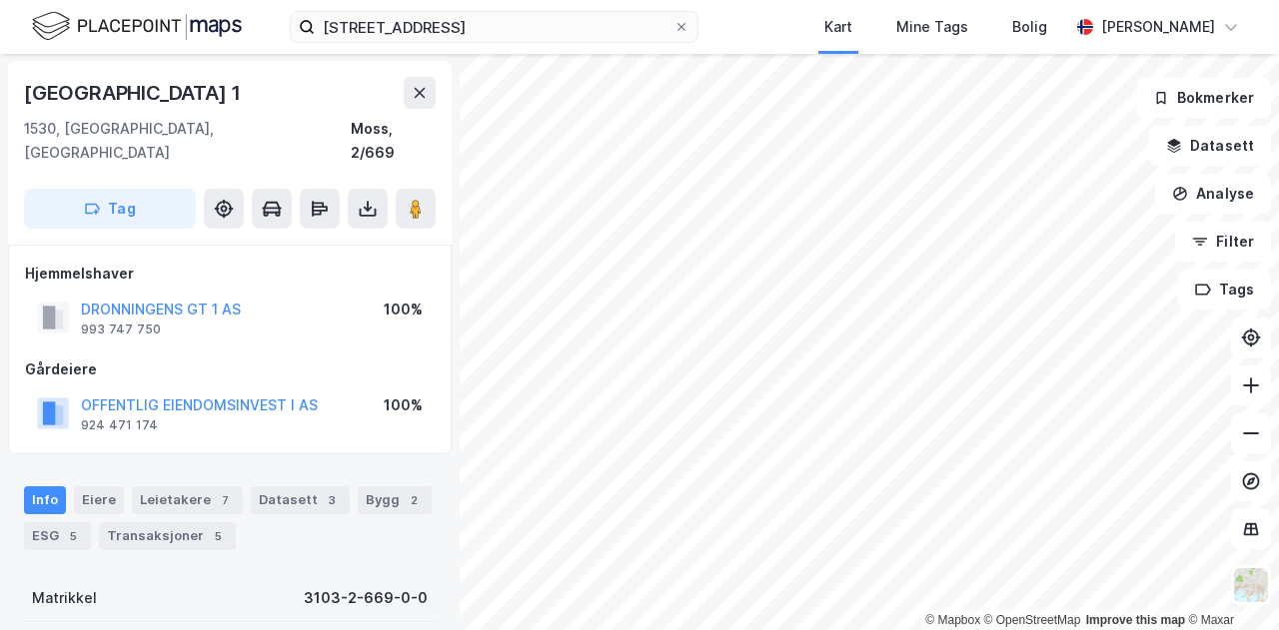 The image size is (1279, 630). Describe the element at coordinates (393, 141) in the screenshot. I see `div: Moss, 2/669` at that location.